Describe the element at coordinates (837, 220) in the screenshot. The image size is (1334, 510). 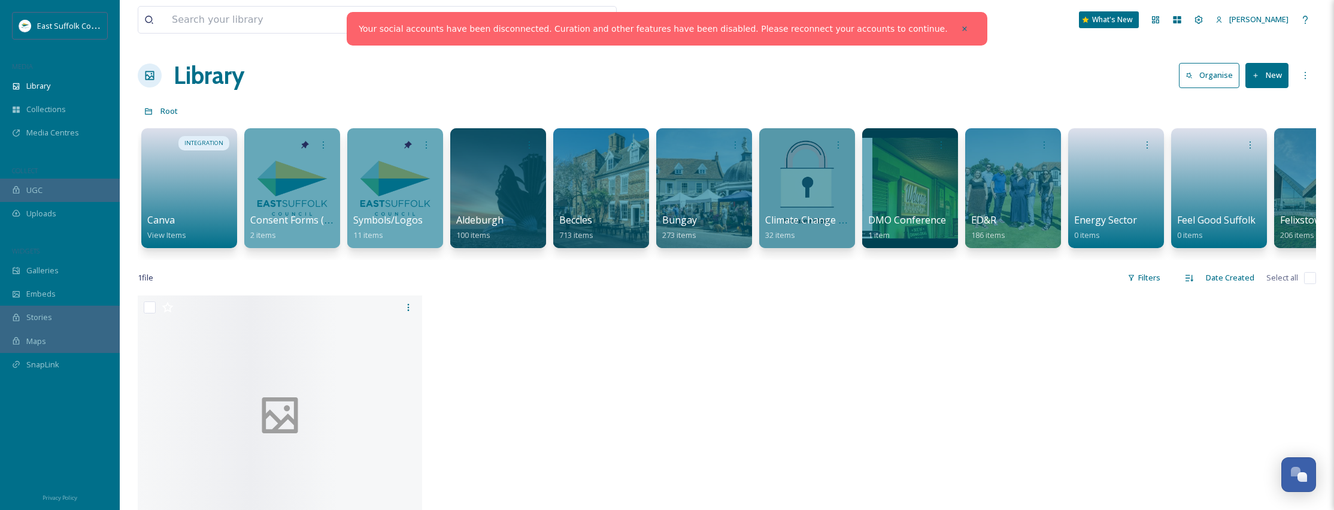
I see `span: Climate Change & Sustainability` at that location.